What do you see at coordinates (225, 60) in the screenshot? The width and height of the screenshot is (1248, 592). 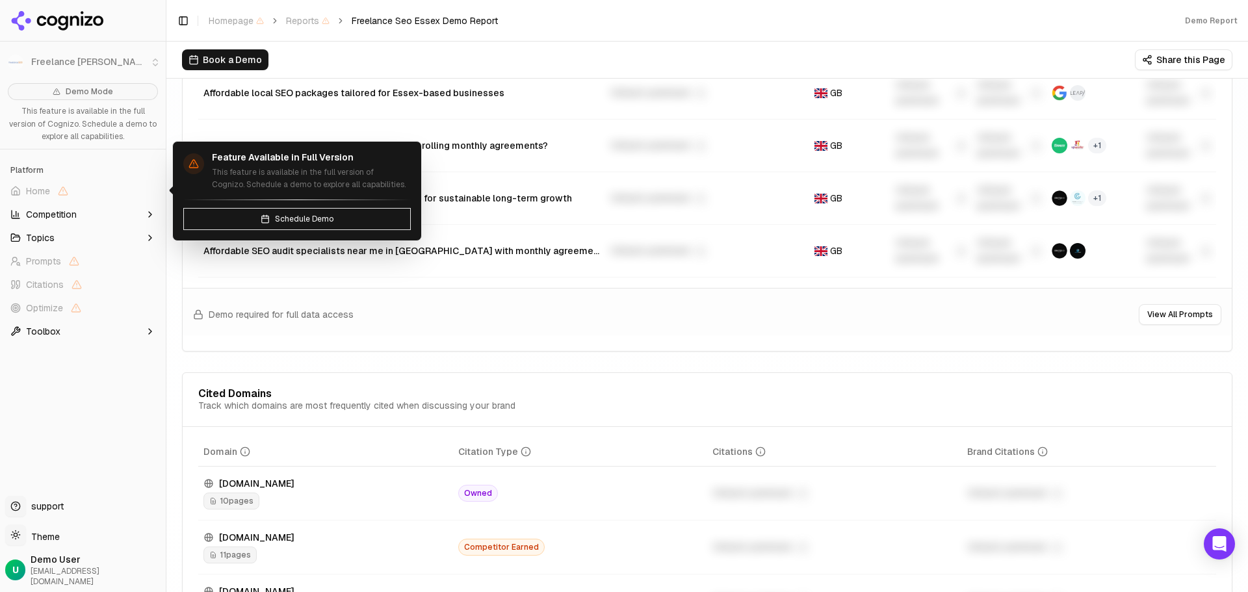 I see `button: Book a Demo` at bounding box center [225, 60].